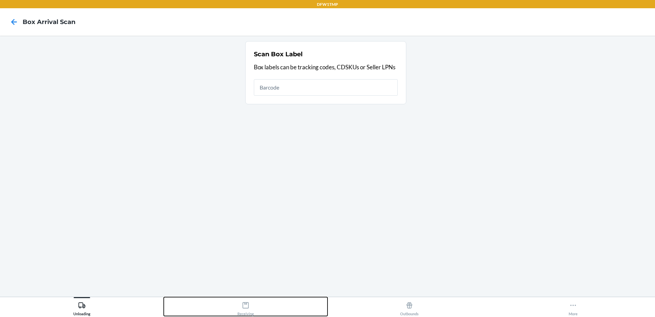  I want to click on button: Receiving, so click(246, 306).